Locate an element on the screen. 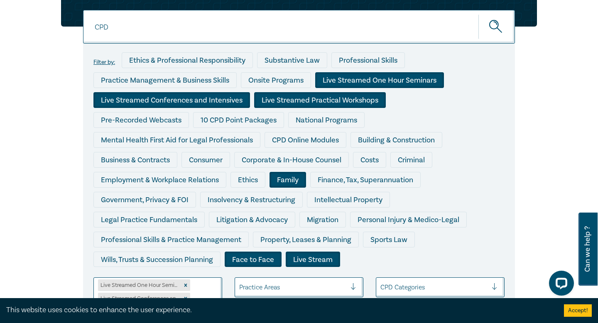 This screenshot has height=323, width=598. div: Mental Health First Aid for Legal Professionals is located at coordinates (177, 140).